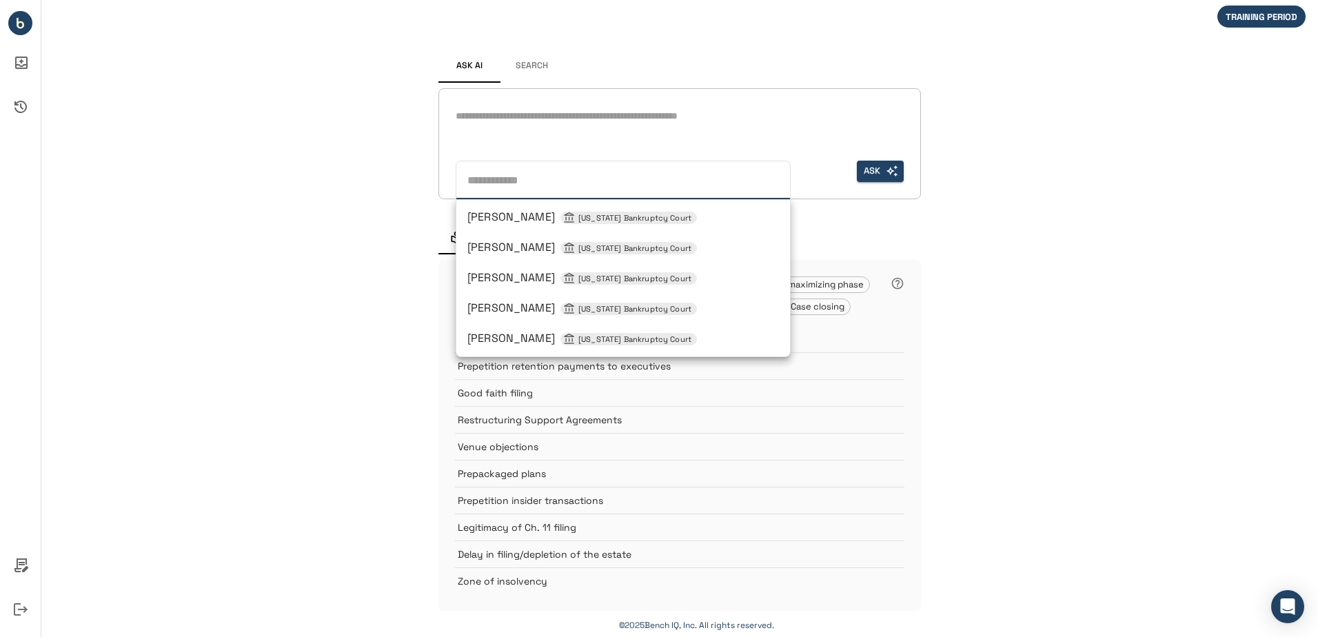  I want to click on span: Craig T Goldblatt, Delaware Bankruptcy Court, so click(582, 277).